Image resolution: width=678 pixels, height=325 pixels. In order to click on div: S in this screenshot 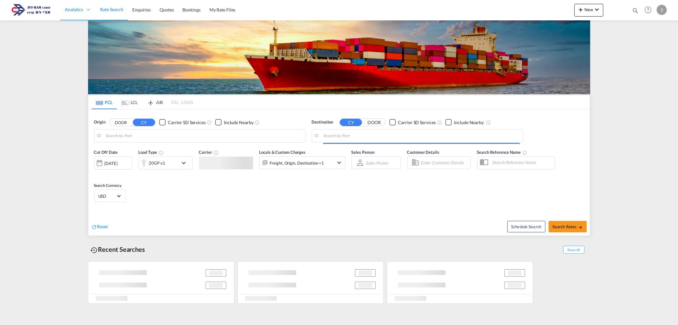, I will do `click(662, 10)`.